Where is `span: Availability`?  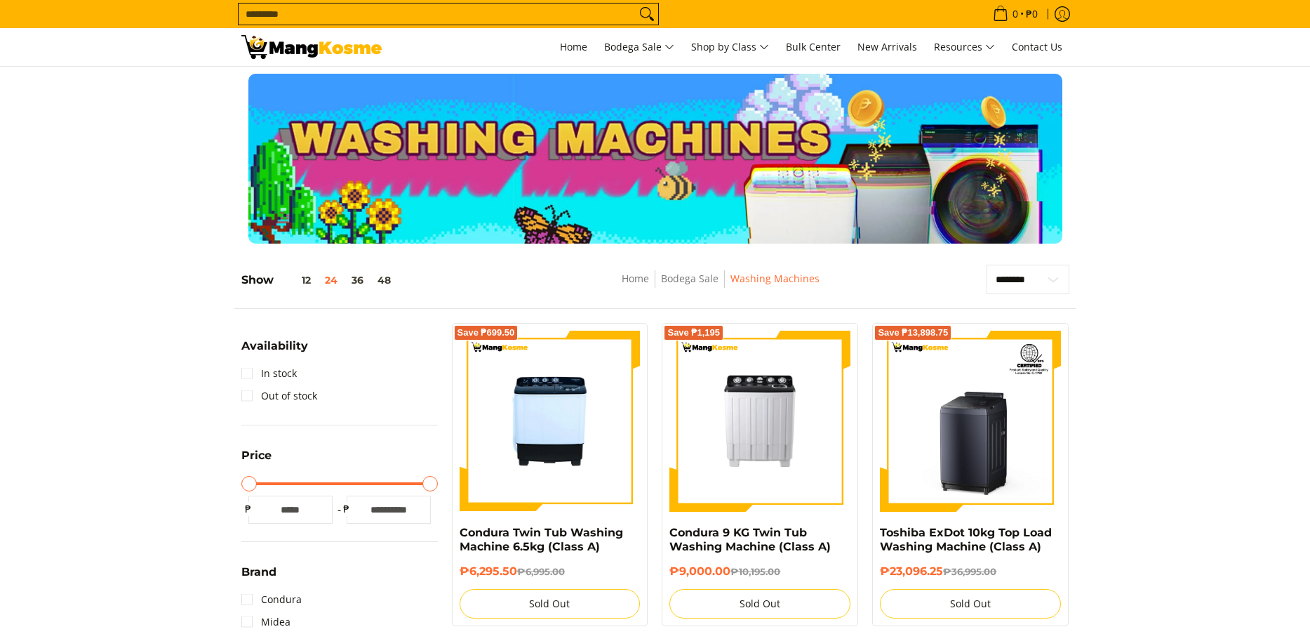 span: Availability is located at coordinates (274, 346).